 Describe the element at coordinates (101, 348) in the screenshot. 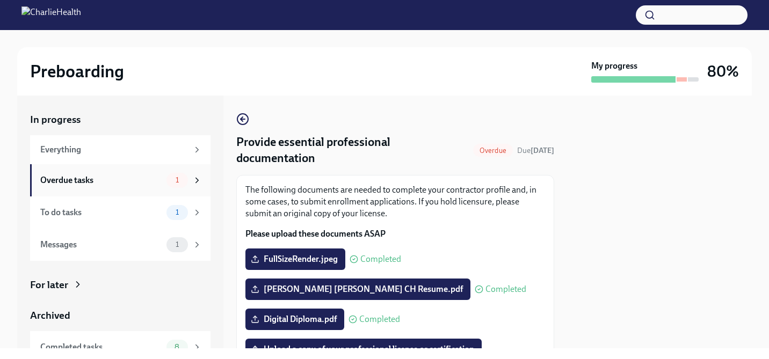

I see `div: Completed tasks` at that location.